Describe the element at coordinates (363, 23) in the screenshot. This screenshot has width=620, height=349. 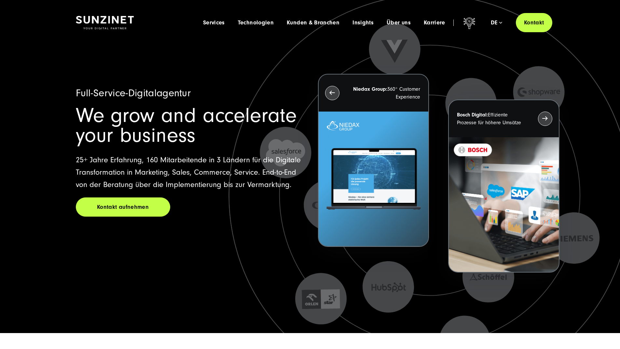
I see `a: Insights` at that location.